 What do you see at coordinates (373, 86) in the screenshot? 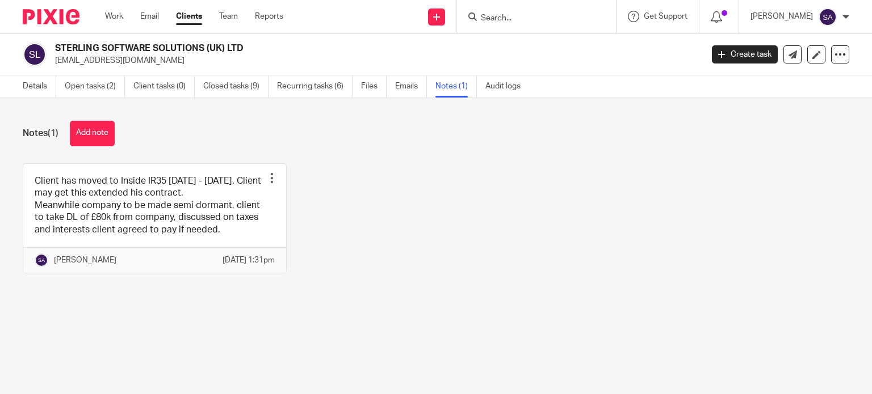
I see `a: Files` at bounding box center [373, 86].